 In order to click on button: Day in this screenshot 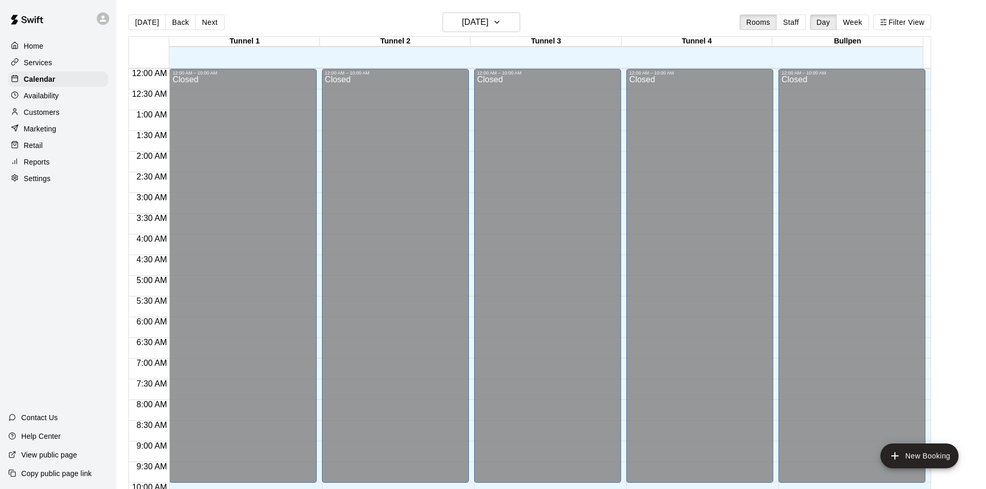, I will do `click(824, 22)`.